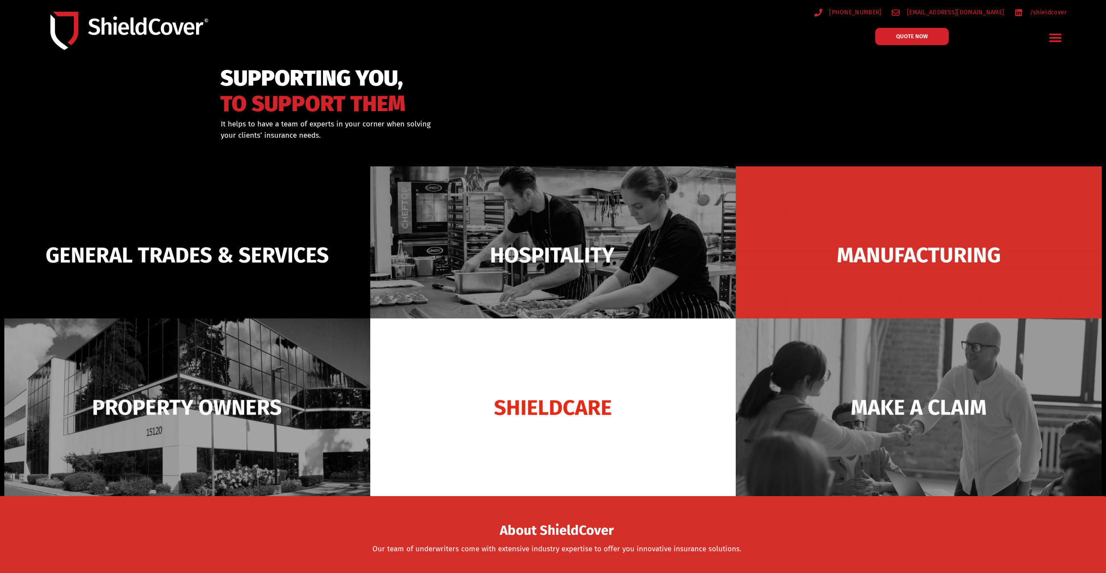  Describe the element at coordinates (557, 531) in the screenshot. I see `span: About ShieldCover` at that location.